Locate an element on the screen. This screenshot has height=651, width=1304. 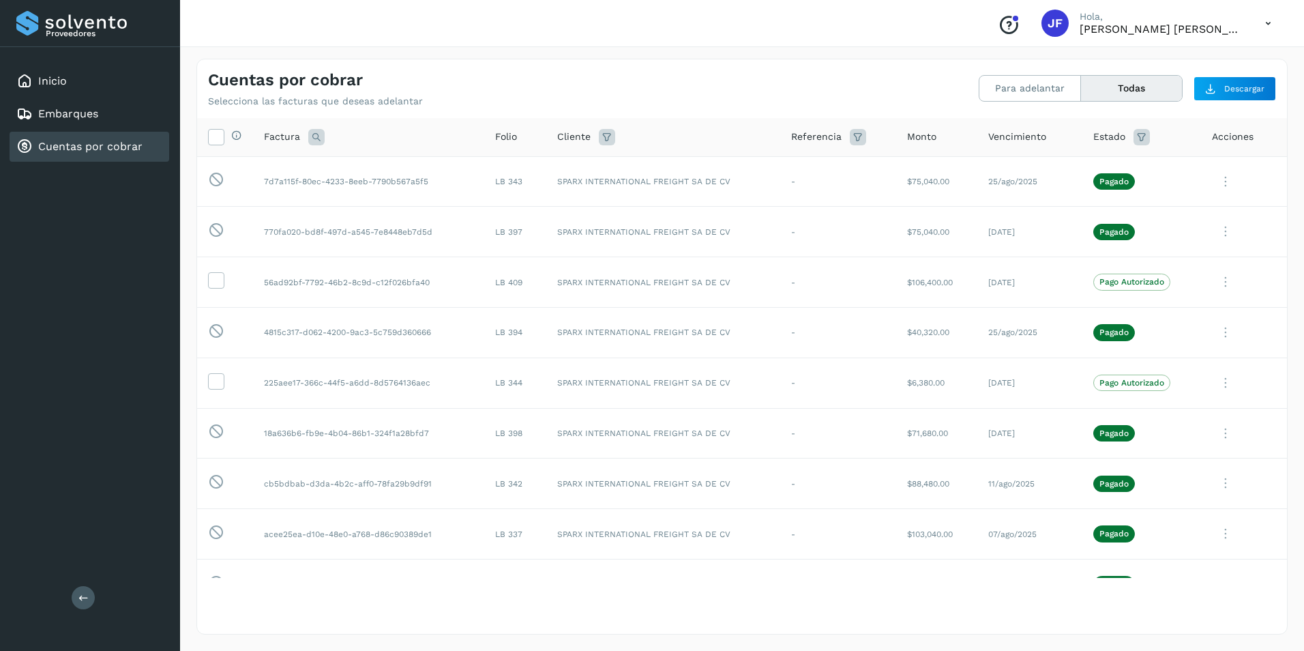
td: LB 398 is located at coordinates (515, 433).